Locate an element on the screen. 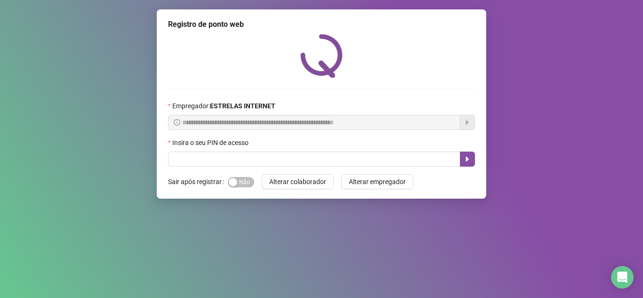 This screenshot has height=298, width=643. strong: ESTRELAS INTERNET is located at coordinates (242, 106).